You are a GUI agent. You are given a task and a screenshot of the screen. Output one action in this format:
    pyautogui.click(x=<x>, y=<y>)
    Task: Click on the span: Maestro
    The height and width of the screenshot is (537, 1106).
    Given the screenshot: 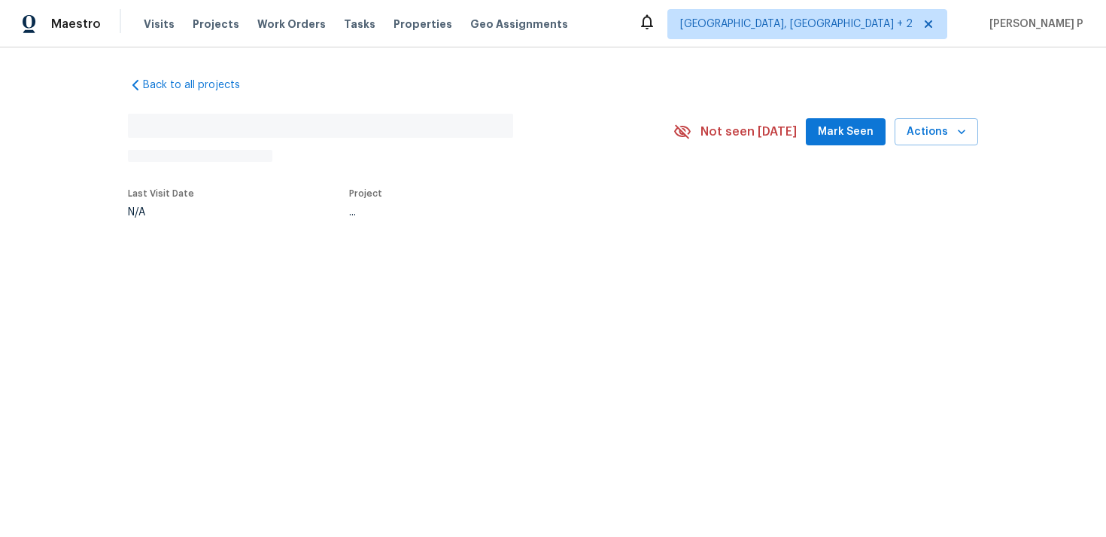 What is the action you would take?
    pyautogui.click(x=76, y=24)
    